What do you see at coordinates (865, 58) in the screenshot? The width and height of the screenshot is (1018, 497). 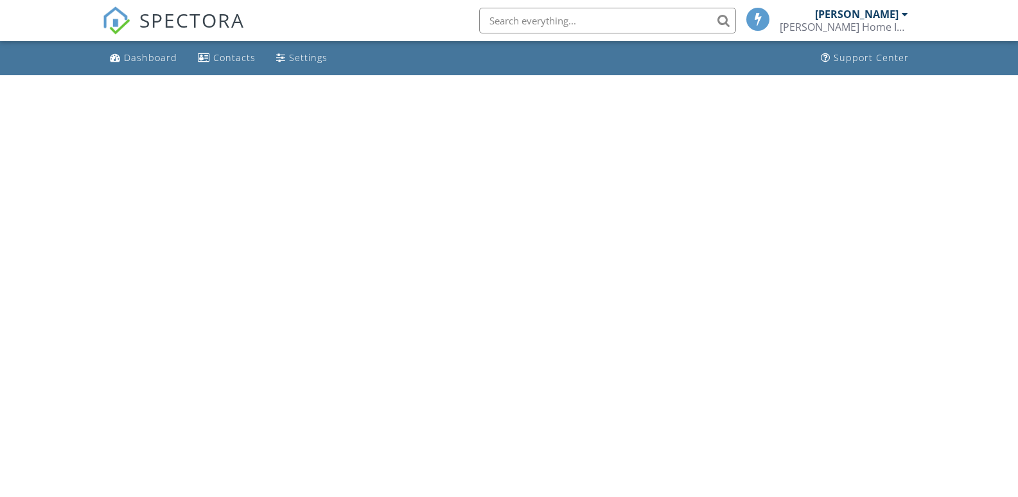 I see `a: Support Center` at bounding box center [865, 58].